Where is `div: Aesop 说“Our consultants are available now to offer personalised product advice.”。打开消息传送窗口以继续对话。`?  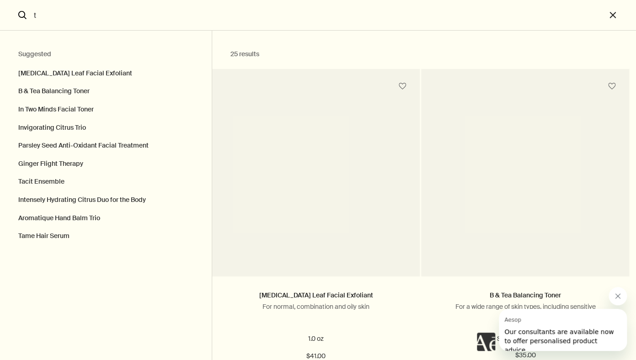
div: Aesop 说“Our consultants are available now to offer personalised product advice.”。打开消息传送窗口以继续对话。 is located at coordinates (552, 319).